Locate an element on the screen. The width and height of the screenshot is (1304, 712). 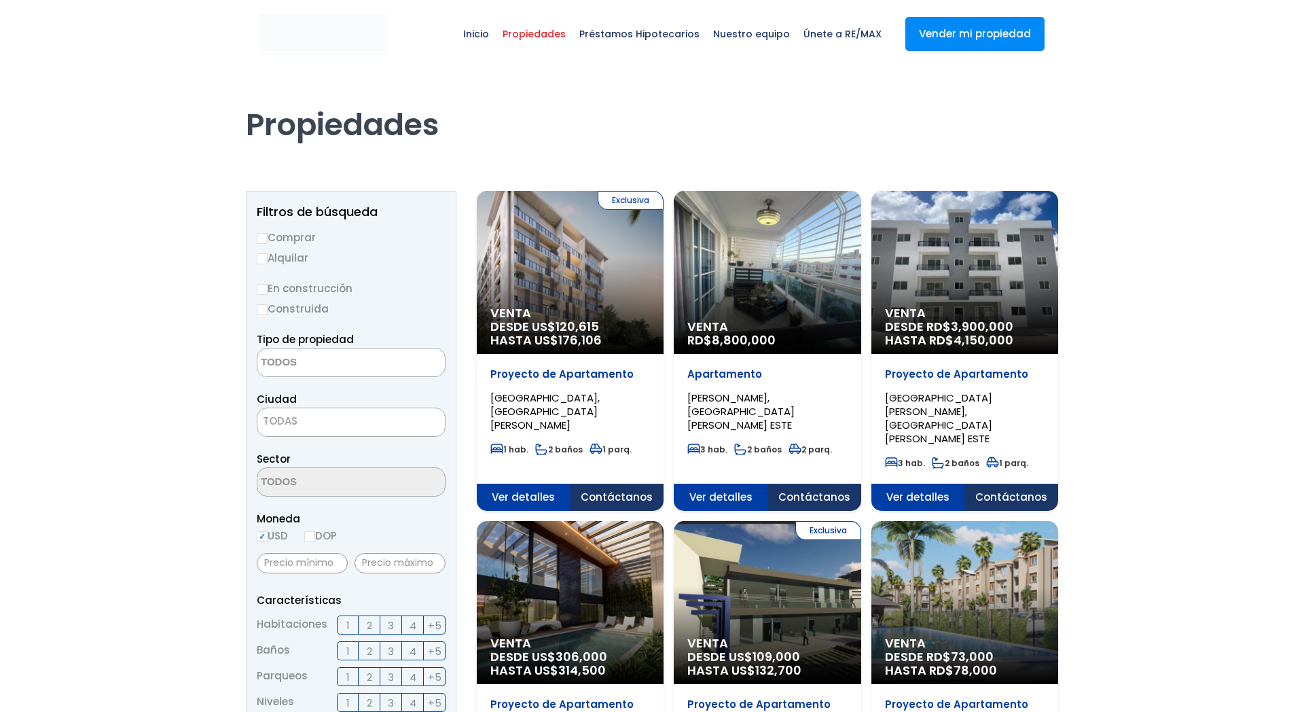
input: En construcción is located at coordinates (262, 289).